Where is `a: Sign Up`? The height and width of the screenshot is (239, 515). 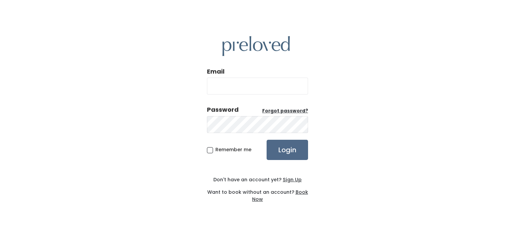
a: Sign Up is located at coordinates (292, 179).